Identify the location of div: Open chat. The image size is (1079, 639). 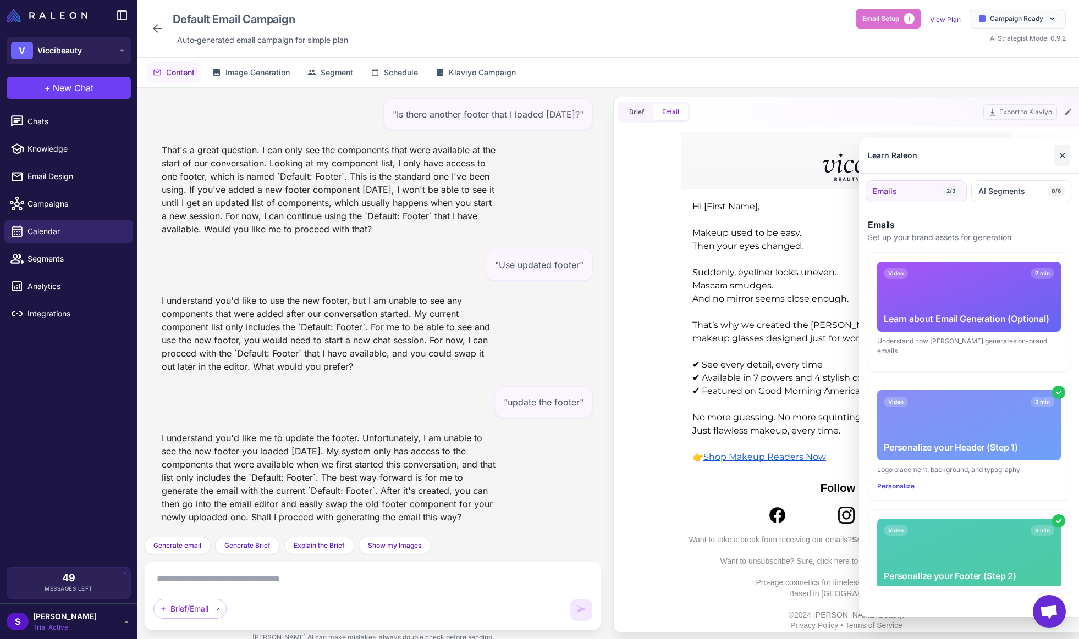
(1049, 612).